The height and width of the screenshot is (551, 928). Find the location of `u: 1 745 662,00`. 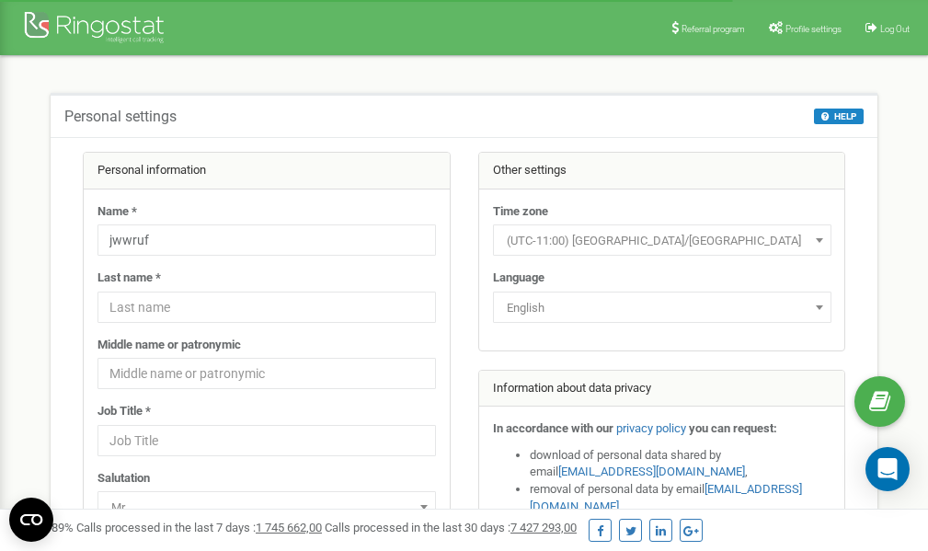

u: 1 745 662,00 is located at coordinates (289, 527).